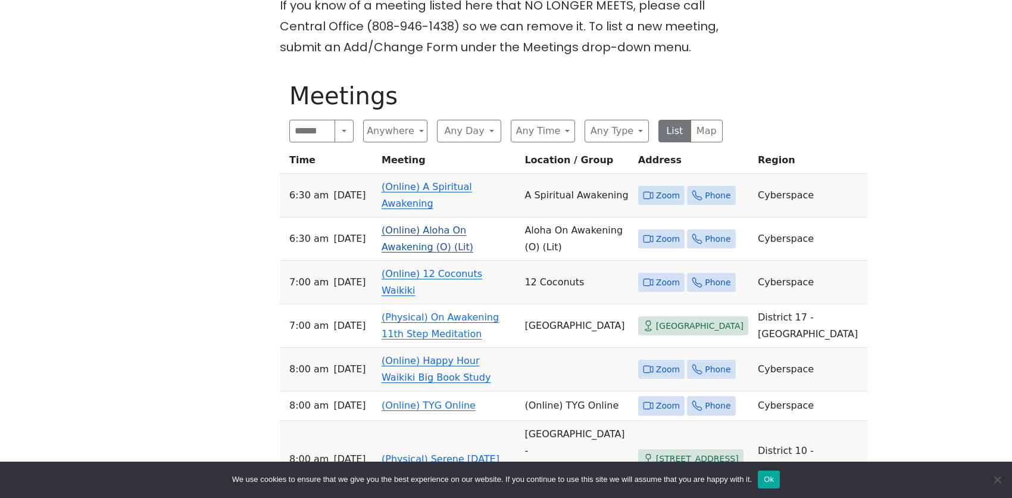  What do you see at coordinates (576, 239) in the screenshot?
I see `td: Aloha On Awakening (O) (Lit)` at bounding box center [576, 239].